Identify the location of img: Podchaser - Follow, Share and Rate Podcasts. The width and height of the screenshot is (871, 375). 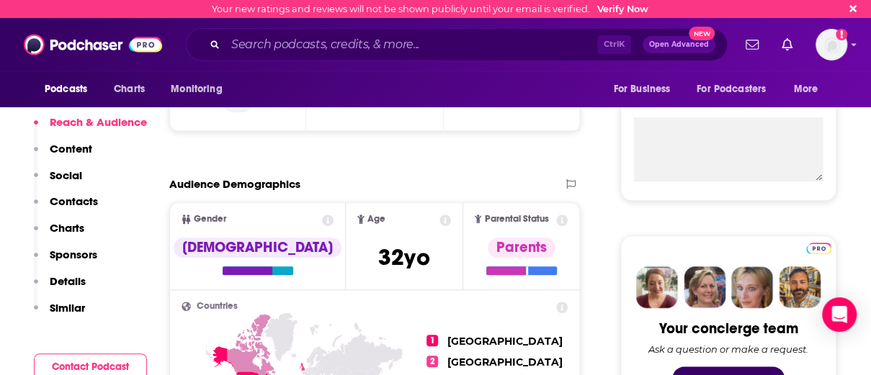
(93, 45).